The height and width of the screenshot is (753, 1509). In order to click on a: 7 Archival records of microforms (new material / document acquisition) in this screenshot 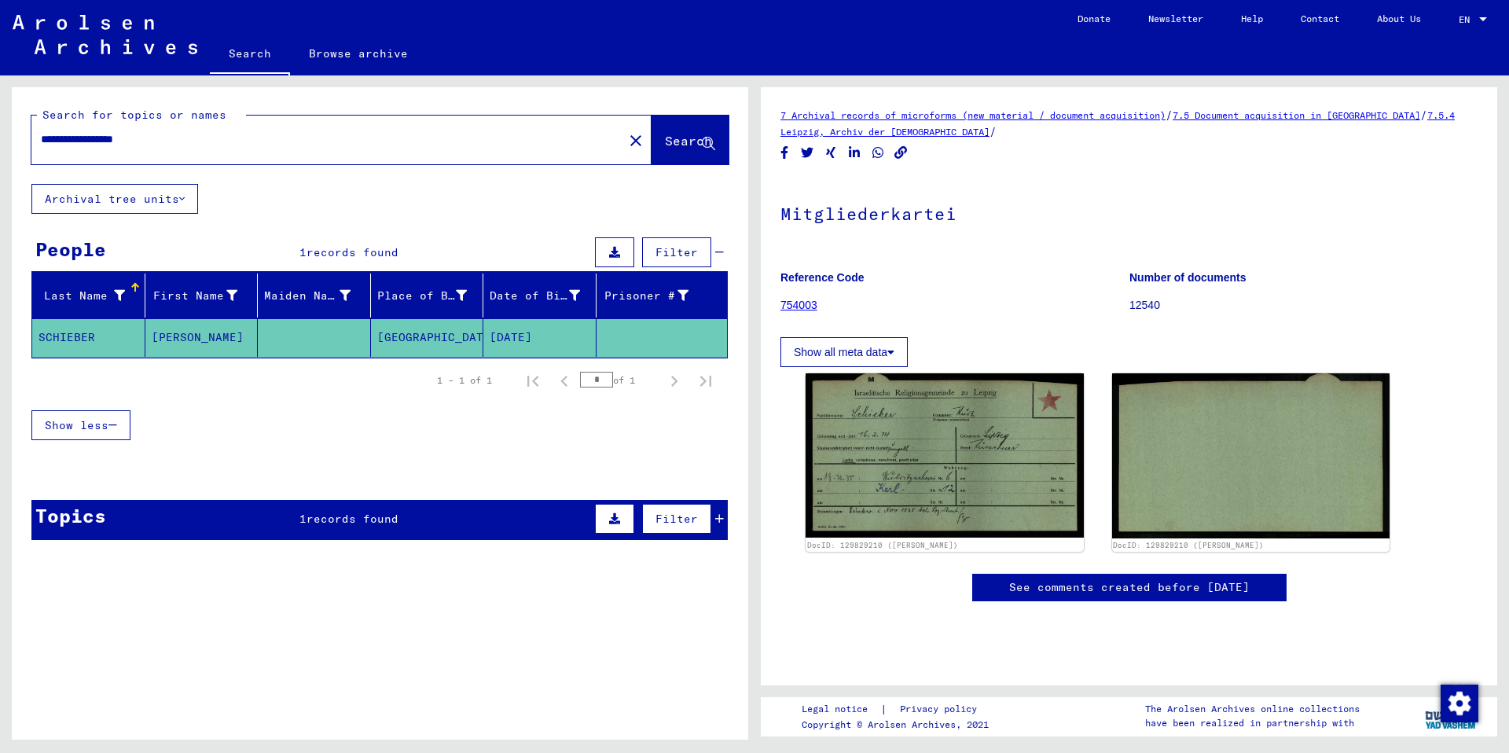, I will do `click(973, 115)`.